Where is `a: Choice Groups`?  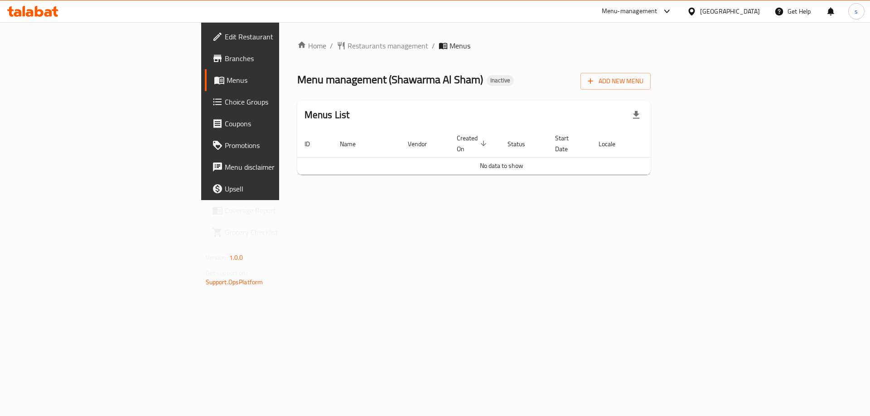 a: Choice Groups is located at coordinates (275, 102).